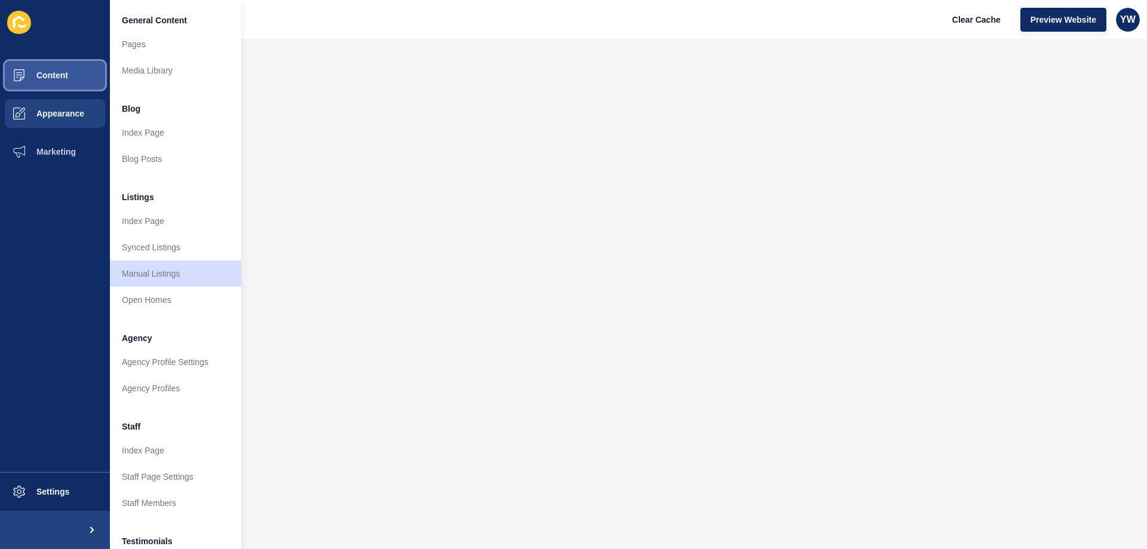  What do you see at coordinates (976, 20) in the screenshot?
I see `span: Clear Cache` at bounding box center [976, 20].